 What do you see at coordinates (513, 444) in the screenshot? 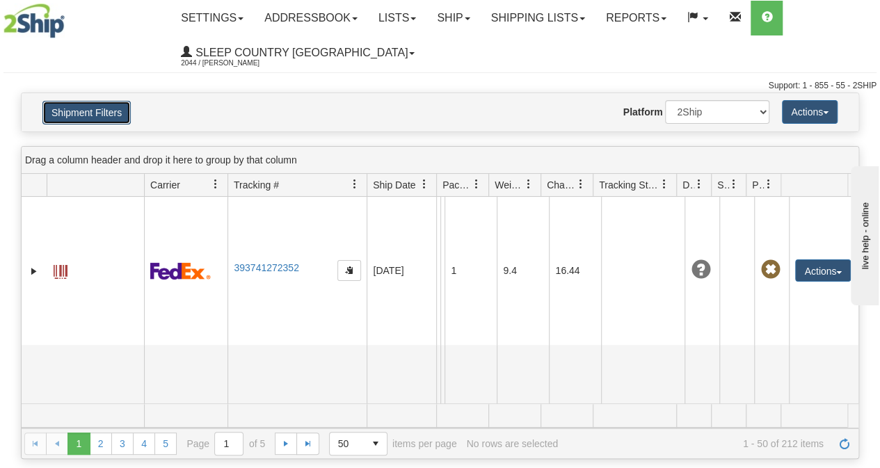
I see `div: No rows are selected` at bounding box center [513, 444].